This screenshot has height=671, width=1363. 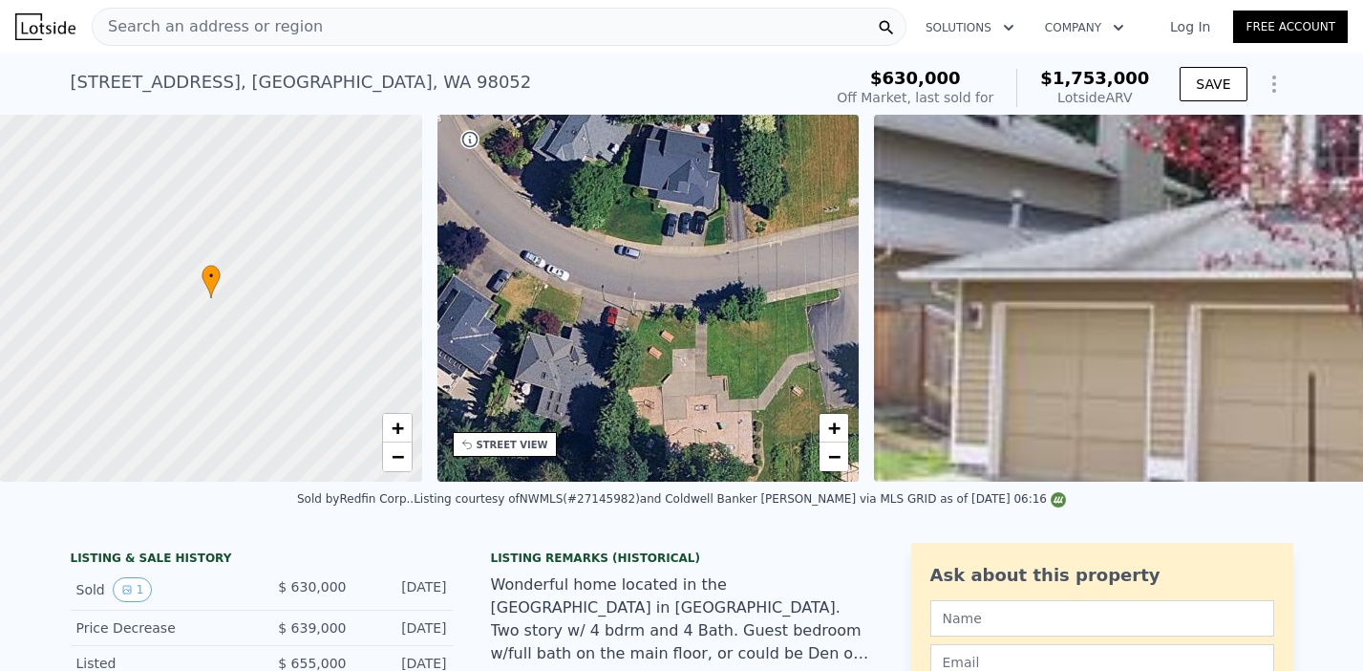 I want to click on span: $630,000, so click(x=915, y=77).